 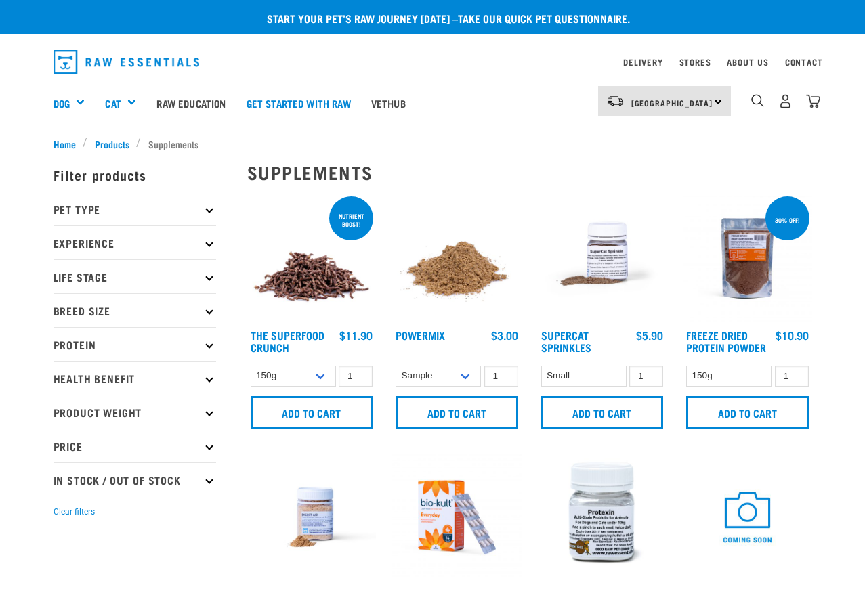 What do you see at coordinates (602, 258) in the screenshot?
I see `img: Plastic Container of SuperCat Sprinkles With Product Shown Outside Of The Bottle` at bounding box center [602, 258].